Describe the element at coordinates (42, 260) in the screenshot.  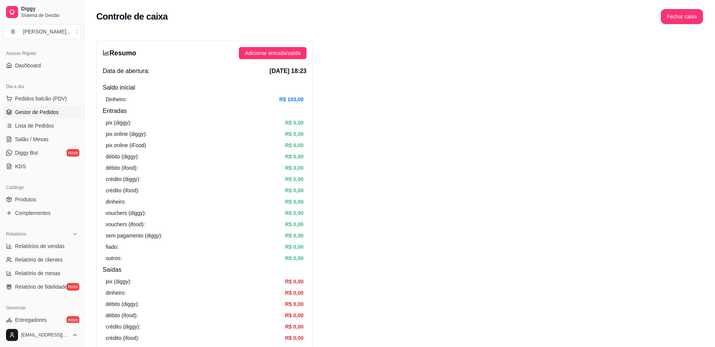
I see `a: Relatório de clientes` at that location.